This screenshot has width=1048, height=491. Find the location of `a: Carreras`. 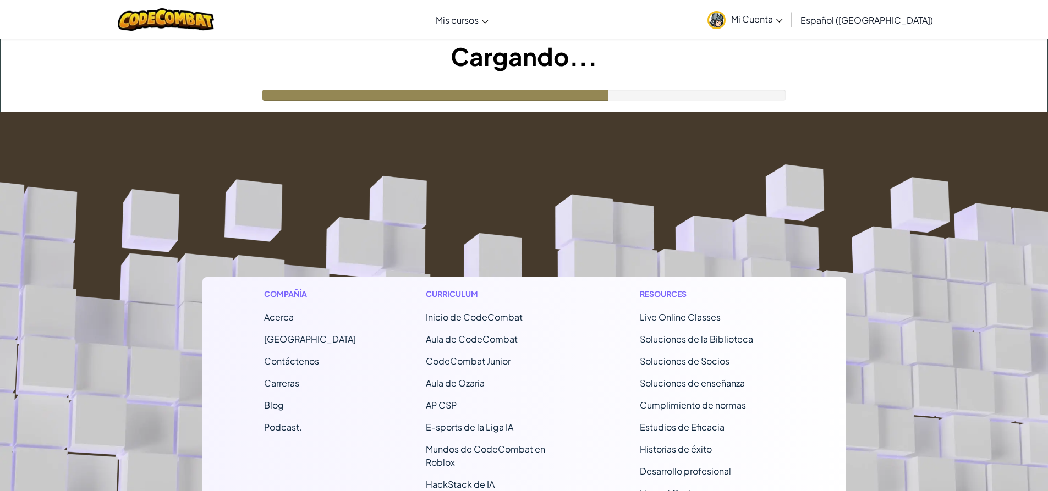

a: Carreras is located at coordinates (282, 383).